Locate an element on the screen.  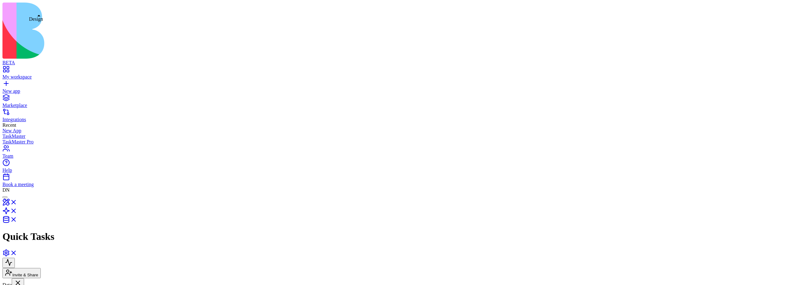
div: New app is located at coordinates (395, 91).